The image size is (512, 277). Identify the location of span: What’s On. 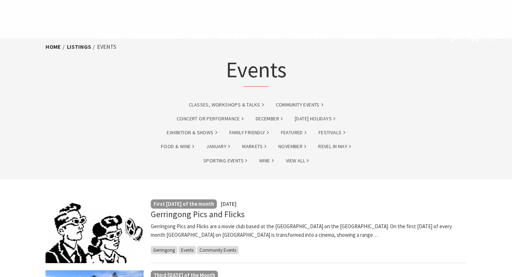
(311, 37).